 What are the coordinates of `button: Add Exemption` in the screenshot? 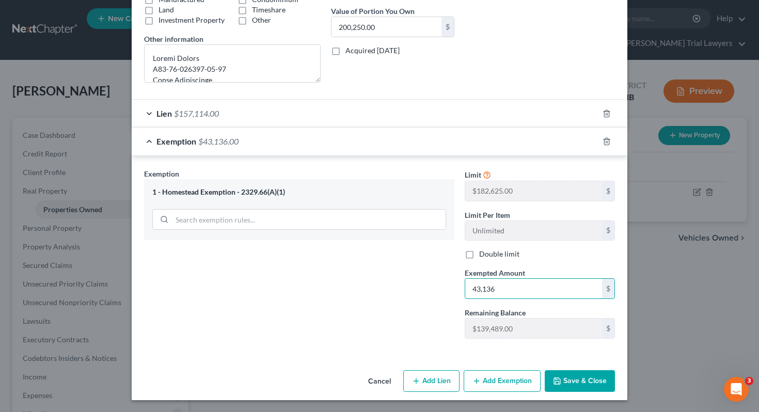 It's located at (502, 381).